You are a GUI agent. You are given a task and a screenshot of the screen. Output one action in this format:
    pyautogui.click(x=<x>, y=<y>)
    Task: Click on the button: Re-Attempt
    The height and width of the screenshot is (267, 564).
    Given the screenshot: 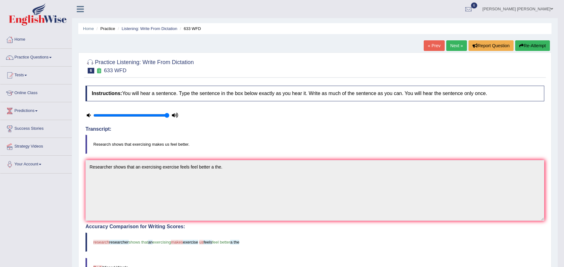 What is the action you would take?
    pyautogui.click(x=532, y=46)
    